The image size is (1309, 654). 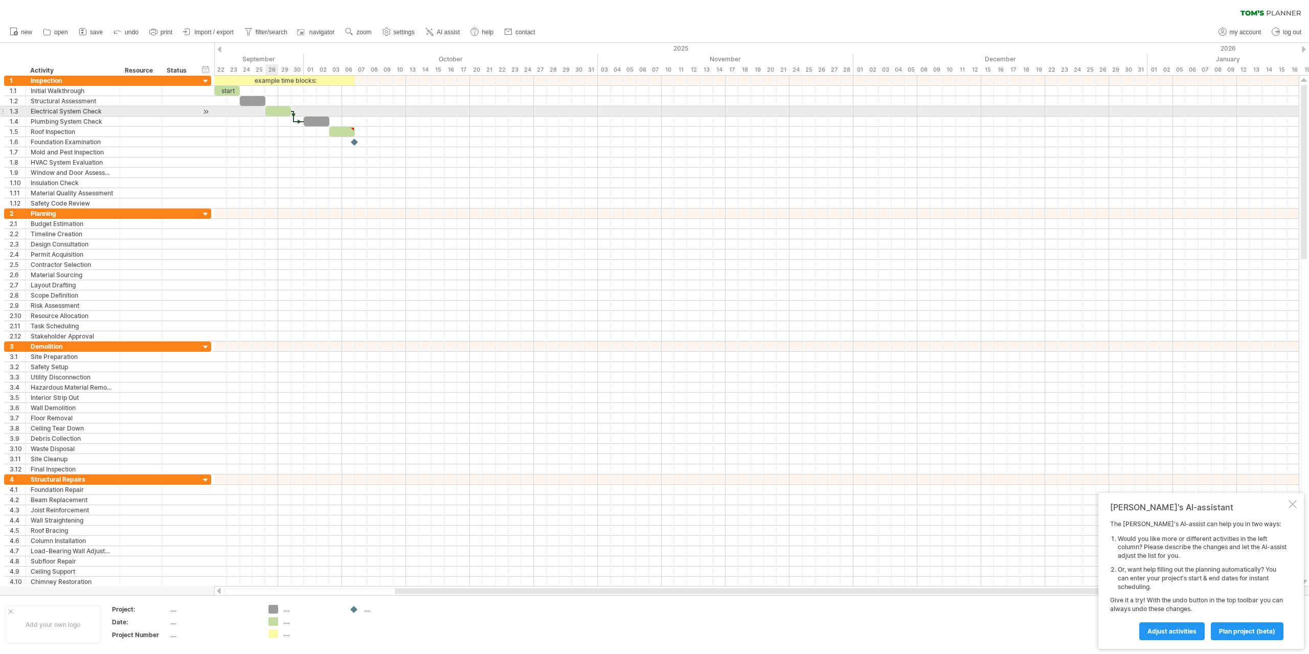 I want to click on div: 2.10, so click(x=17, y=315).